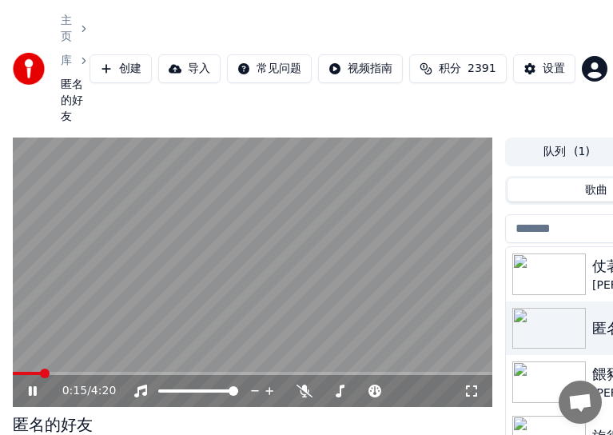  Describe the element at coordinates (554, 69) in the screenshot. I see `div: 设置` at that location.